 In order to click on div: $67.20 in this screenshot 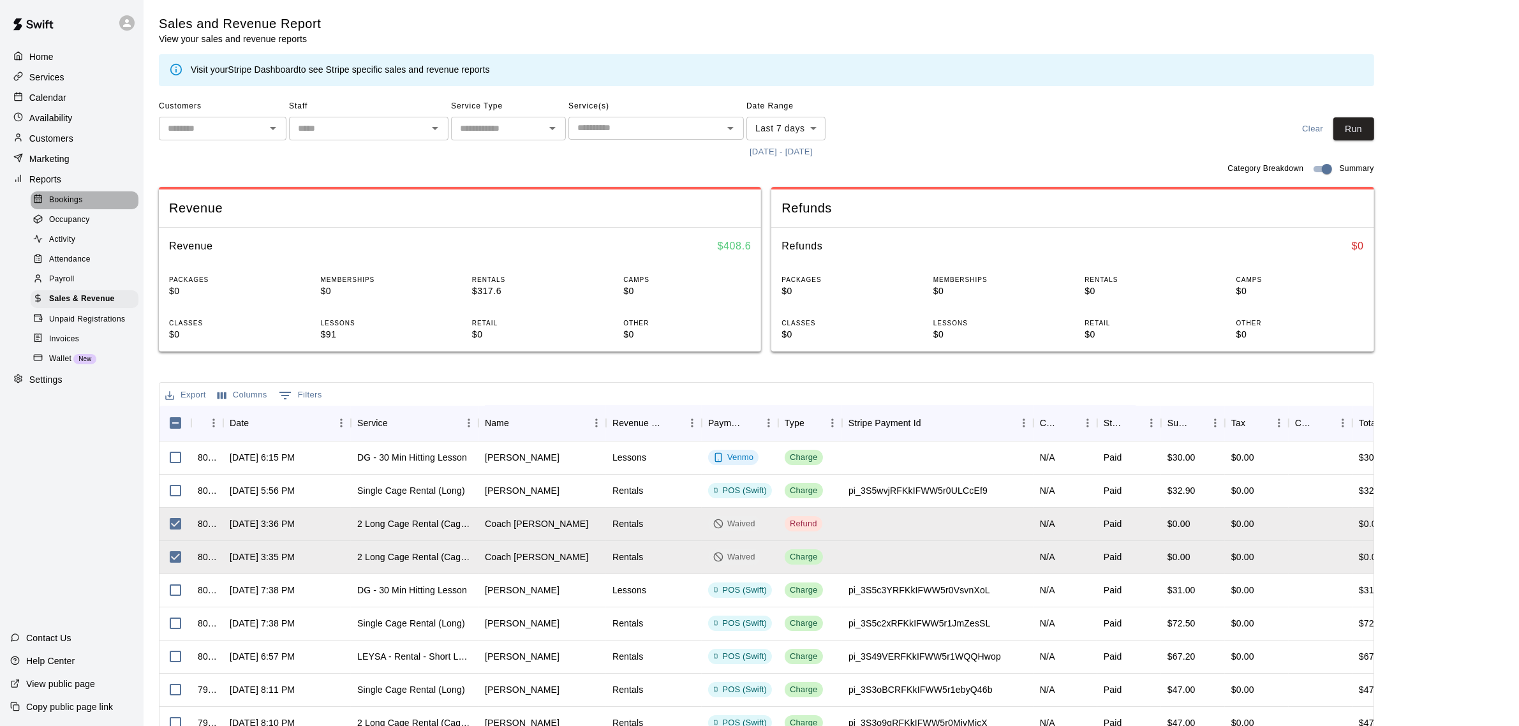, I will do `click(1373, 656)`.